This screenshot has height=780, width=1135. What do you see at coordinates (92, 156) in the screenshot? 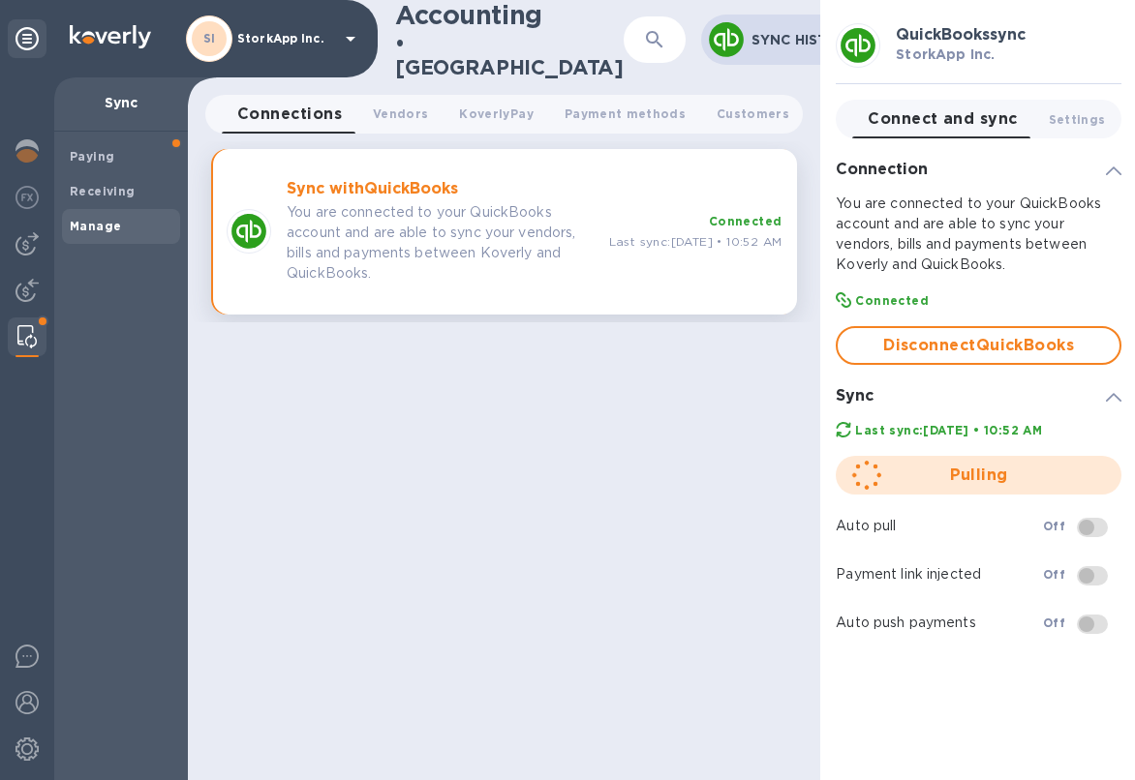
I see `b: Paying` at bounding box center [92, 156].